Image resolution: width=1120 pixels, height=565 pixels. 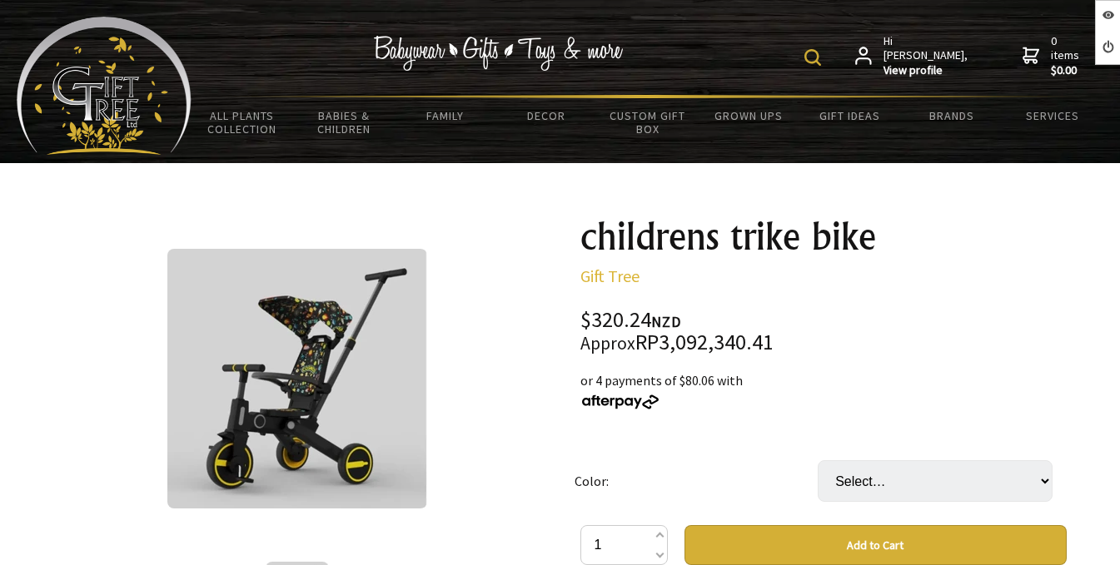 I want to click on span: 0 items, so click(x=1066, y=56).